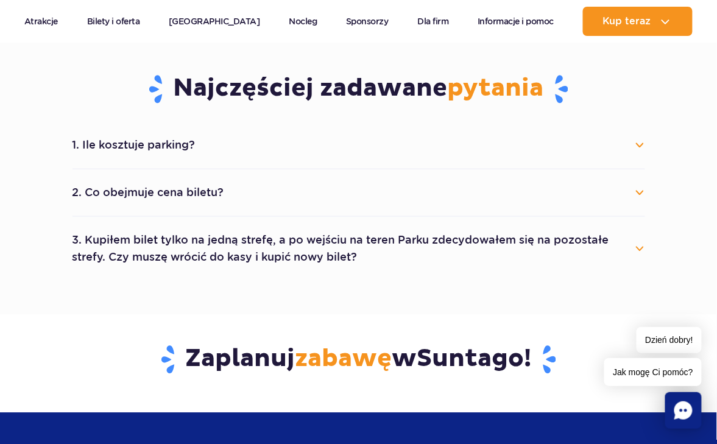 The height and width of the screenshot is (444, 717). Describe the element at coordinates (683, 410) in the screenshot. I see `div: Chat` at that location.